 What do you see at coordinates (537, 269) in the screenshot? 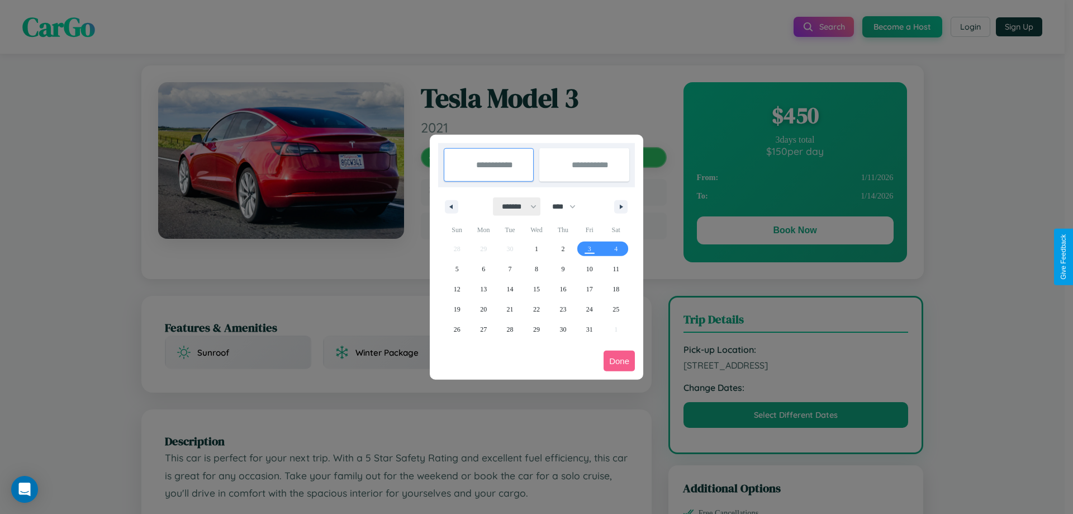
I see `span: 8` at bounding box center [537, 269].